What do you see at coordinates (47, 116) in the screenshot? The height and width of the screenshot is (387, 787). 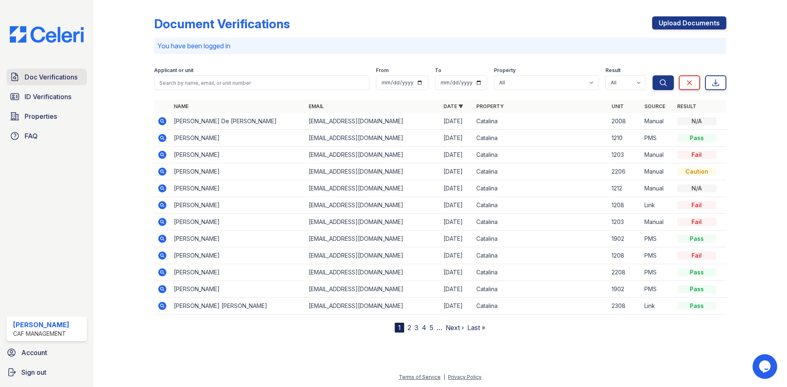 I see `a: Properties` at bounding box center [47, 116].